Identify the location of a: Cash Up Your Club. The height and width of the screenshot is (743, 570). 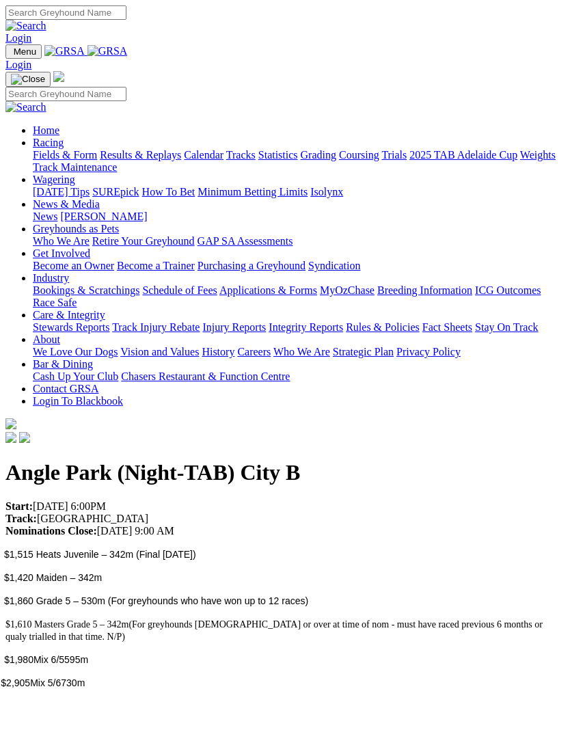
(75, 376).